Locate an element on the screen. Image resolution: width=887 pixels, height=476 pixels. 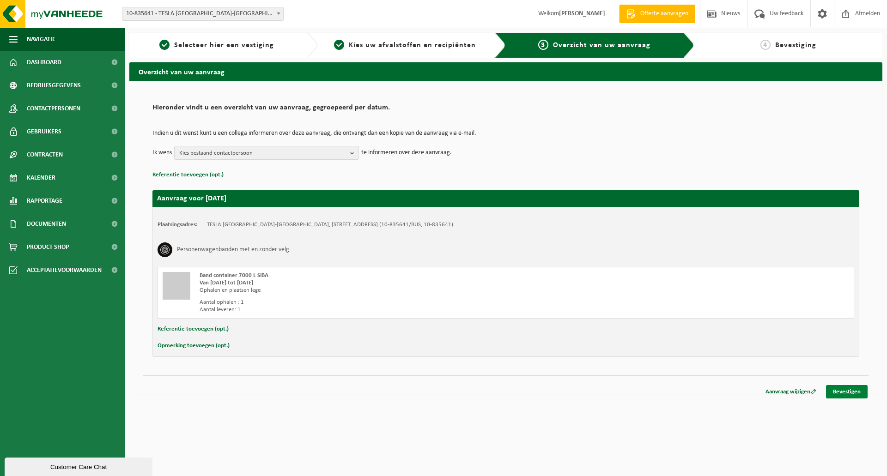
span: Dashboard is located at coordinates (44, 62).